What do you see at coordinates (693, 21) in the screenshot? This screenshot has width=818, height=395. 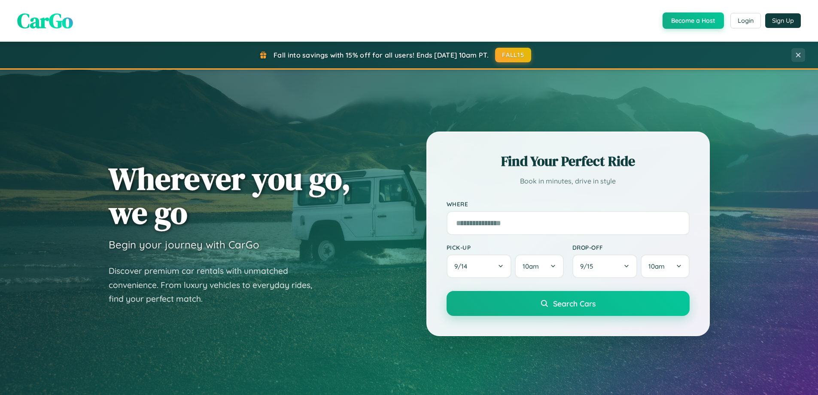 I see `button: Become a Host` at bounding box center [693, 21].